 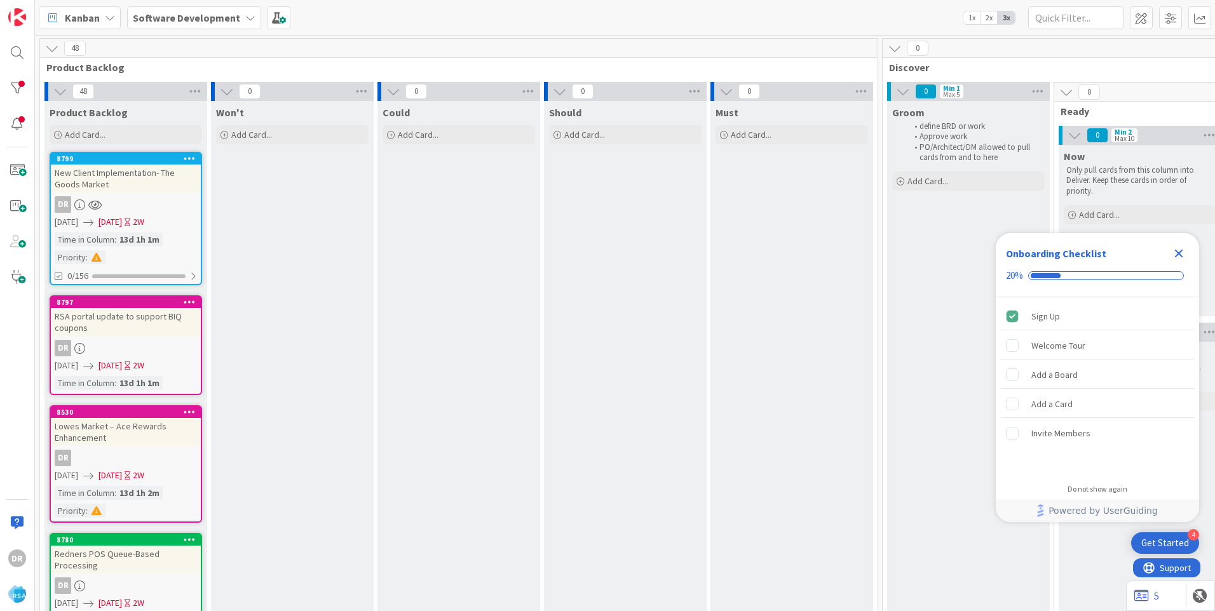 What do you see at coordinates (972, 18) in the screenshot?
I see `span: 1x` at bounding box center [972, 18].